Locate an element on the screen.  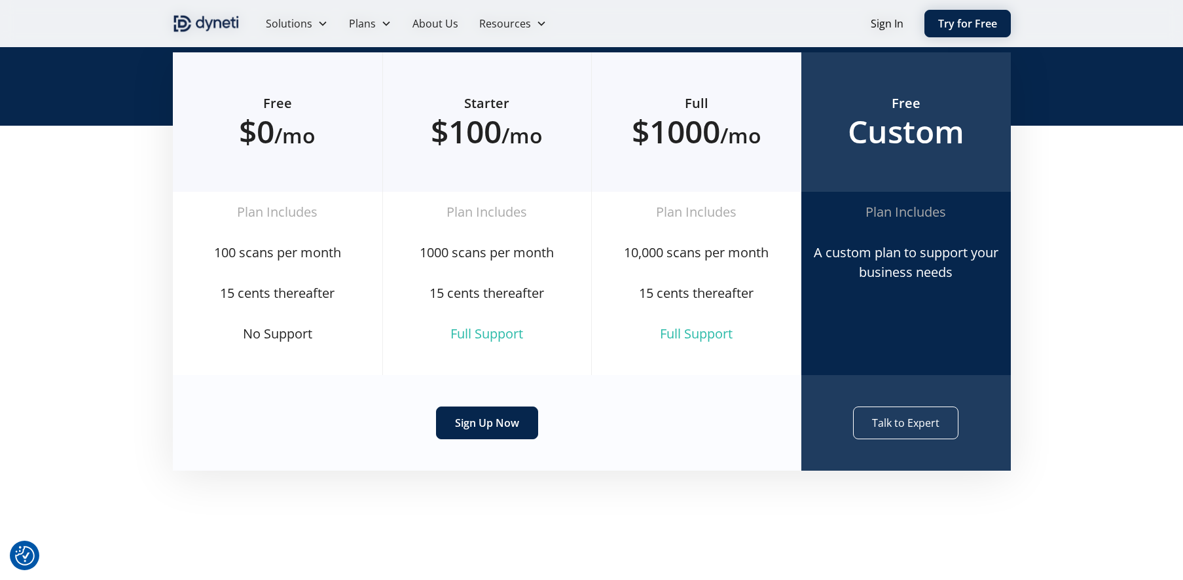
a: Try for Free is located at coordinates (968, 24).